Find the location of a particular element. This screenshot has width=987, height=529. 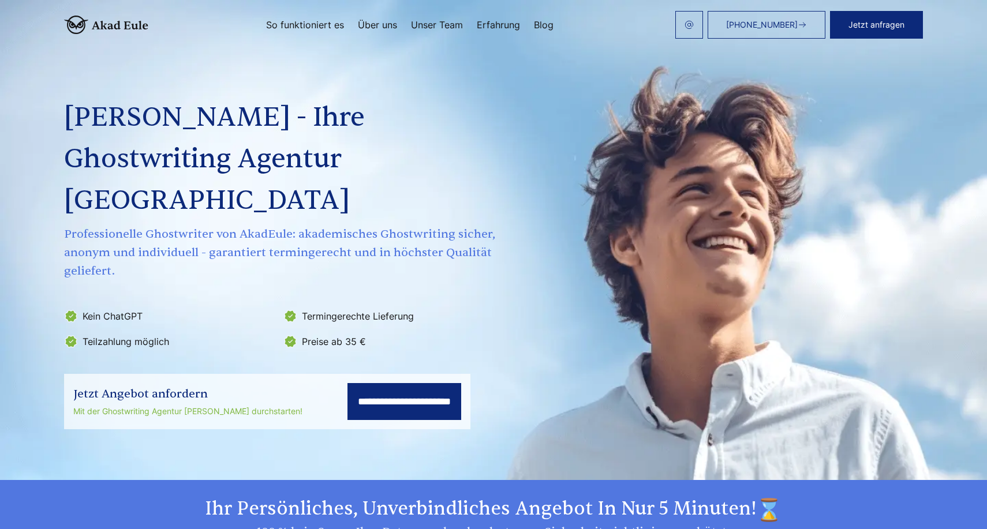

li: Termingerechte Lieferung is located at coordinates (390, 316).